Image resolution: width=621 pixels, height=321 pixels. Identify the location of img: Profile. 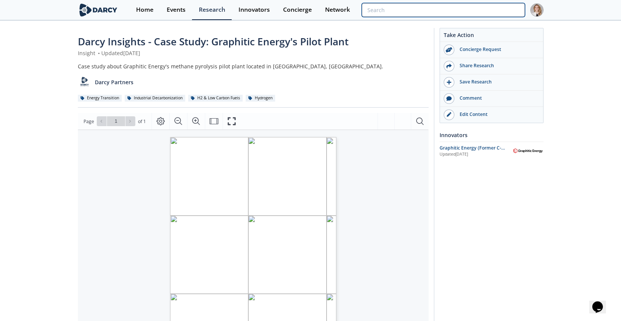
(536, 10).